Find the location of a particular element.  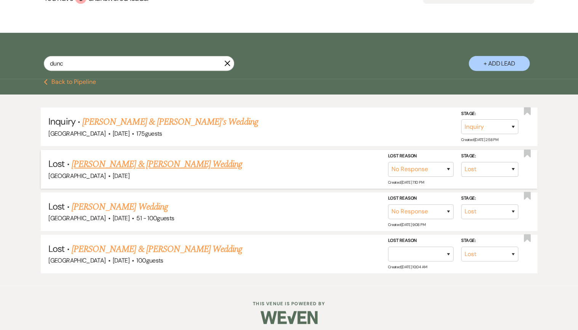

button: Back to Pipeline is located at coordinates (70, 82).